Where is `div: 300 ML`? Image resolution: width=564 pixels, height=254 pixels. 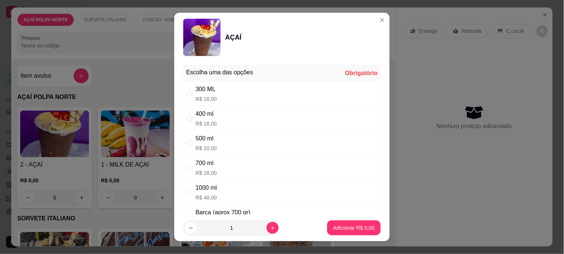 div: 300 ML is located at coordinates (206, 89).